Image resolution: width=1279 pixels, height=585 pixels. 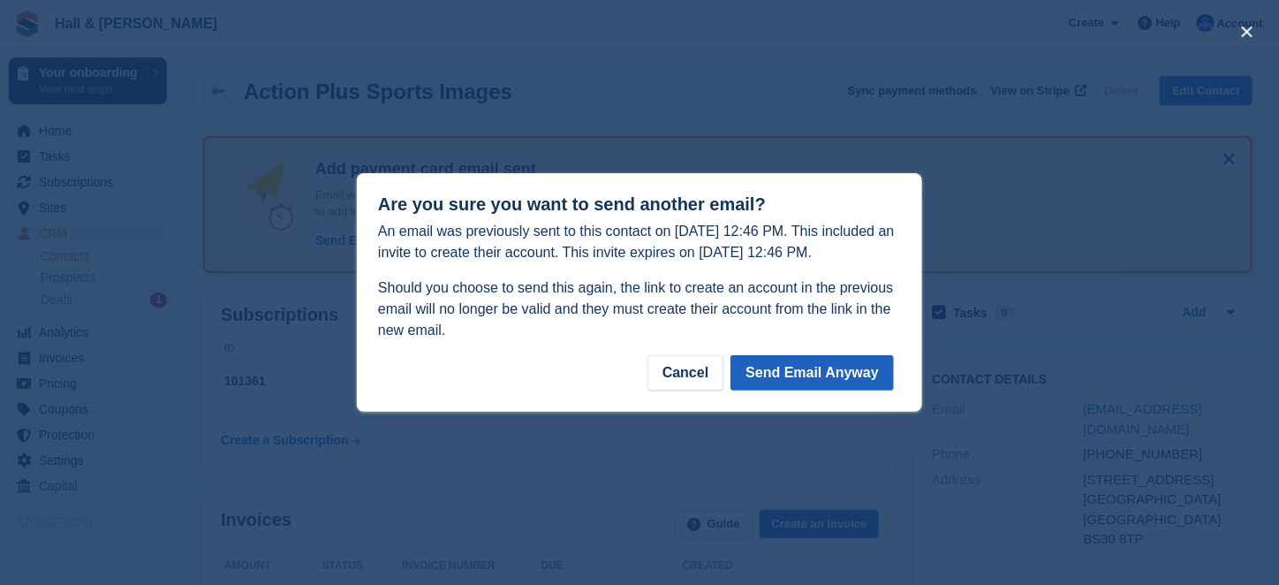 What do you see at coordinates (639, 309) in the screenshot?
I see `p: Should you choose to send this again, the link to create an account in the previous email will no...` at bounding box center [639, 309].